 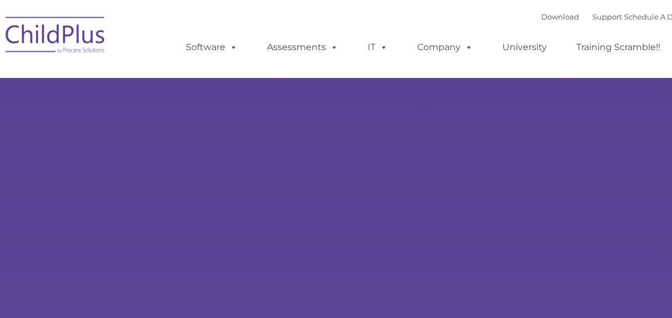 What do you see at coordinates (525, 47) in the screenshot?
I see `a: University` at bounding box center [525, 47].